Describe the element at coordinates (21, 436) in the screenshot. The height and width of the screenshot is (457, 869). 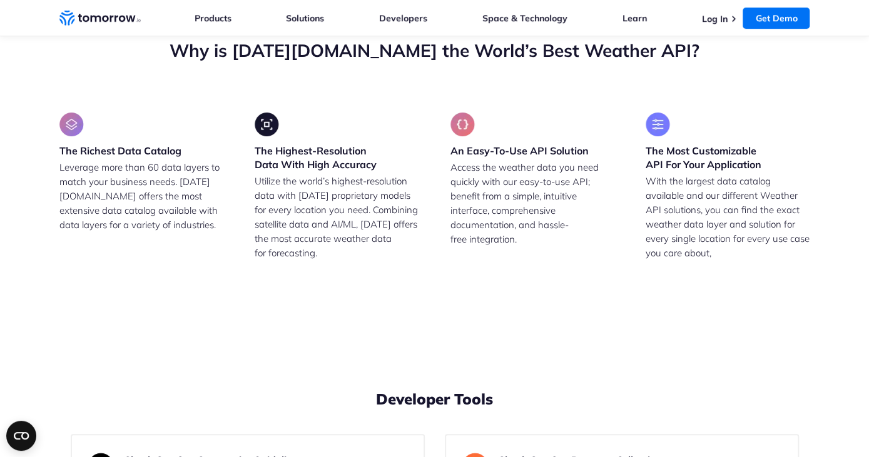
I see `button: Open CMP widget` at that location.